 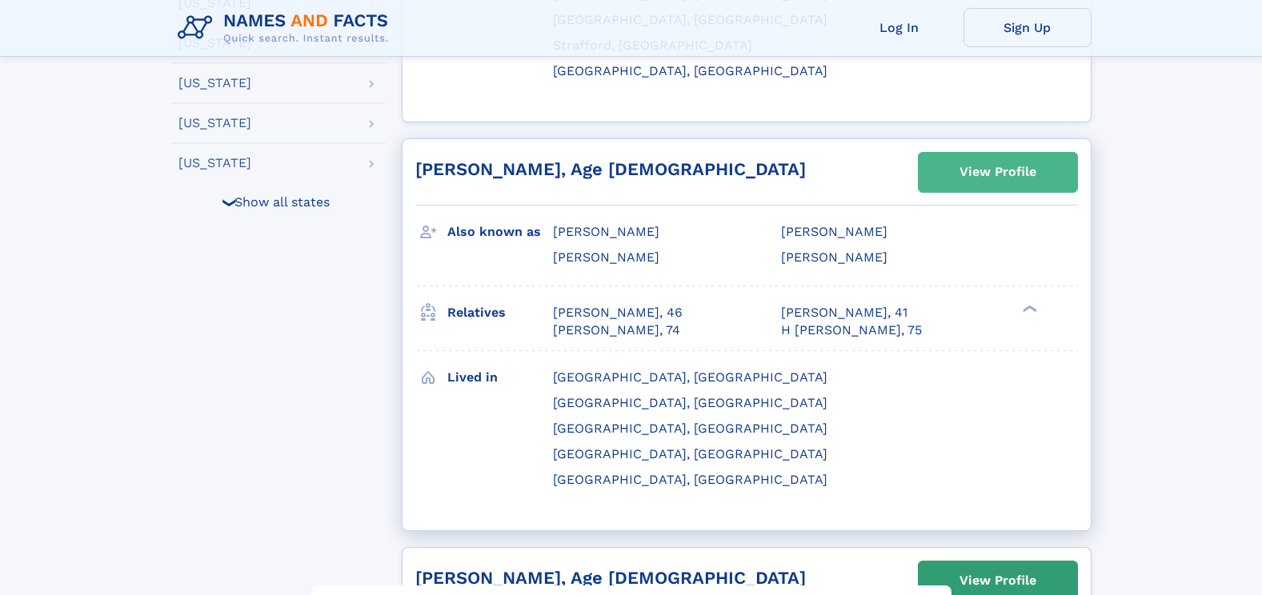 What do you see at coordinates (1028, 27) in the screenshot?
I see `a: Sign Up` at bounding box center [1028, 27].